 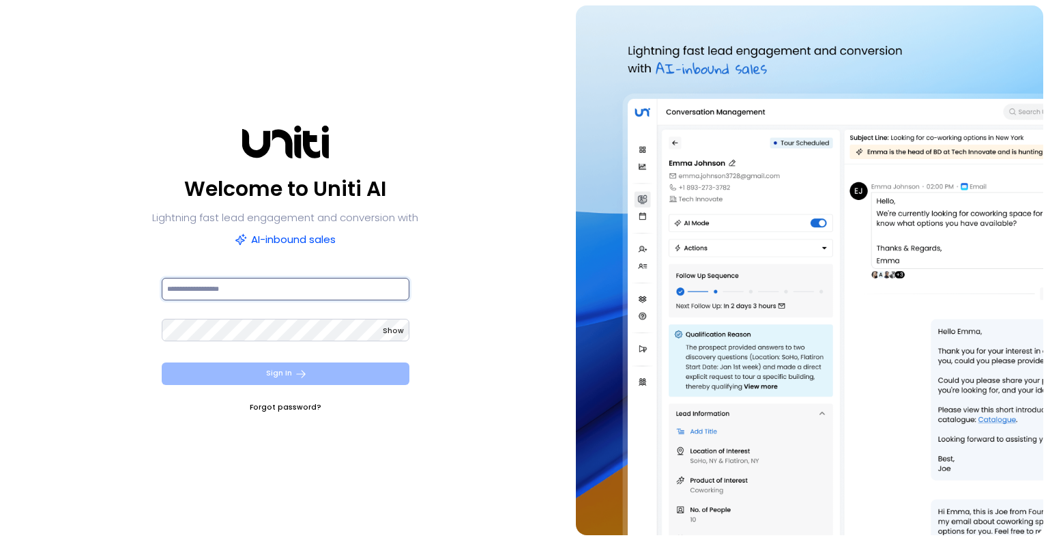 What do you see at coordinates (285, 407) in the screenshot?
I see `a: Forgot password?` at bounding box center [285, 407].